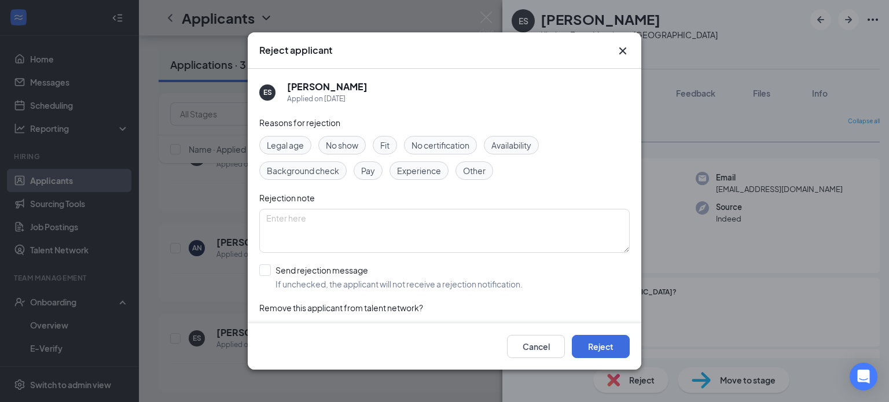 This screenshot has height=402, width=889. What do you see at coordinates (303, 171) in the screenshot?
I see `span: Background check` at bounding box center [303, 171].